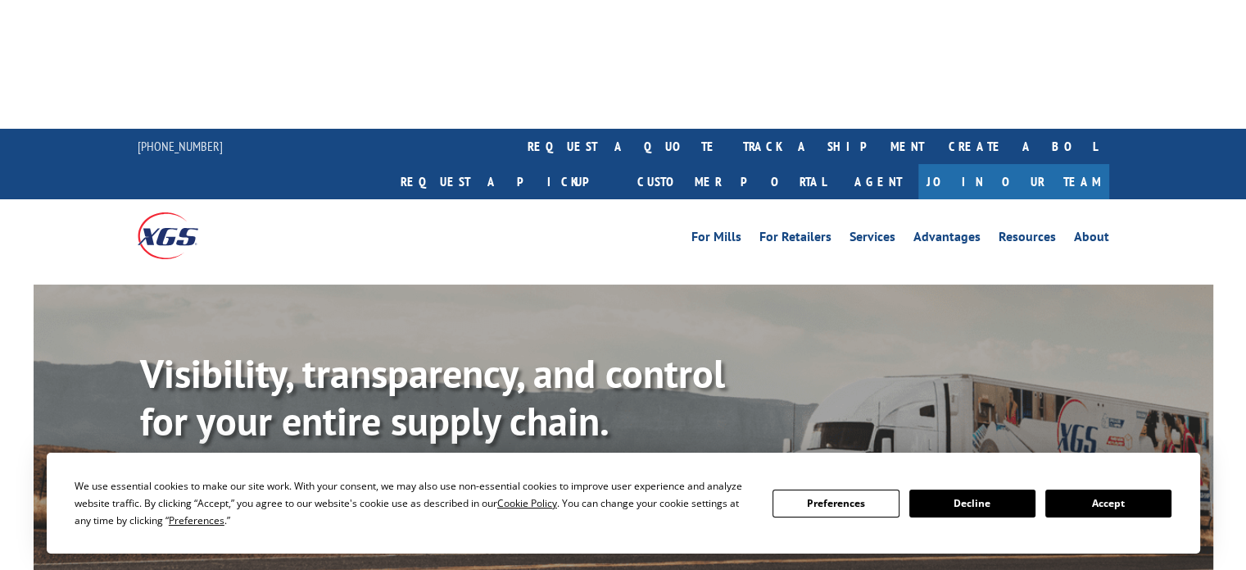  I want to click on button: Preferences, so click(836, 503).